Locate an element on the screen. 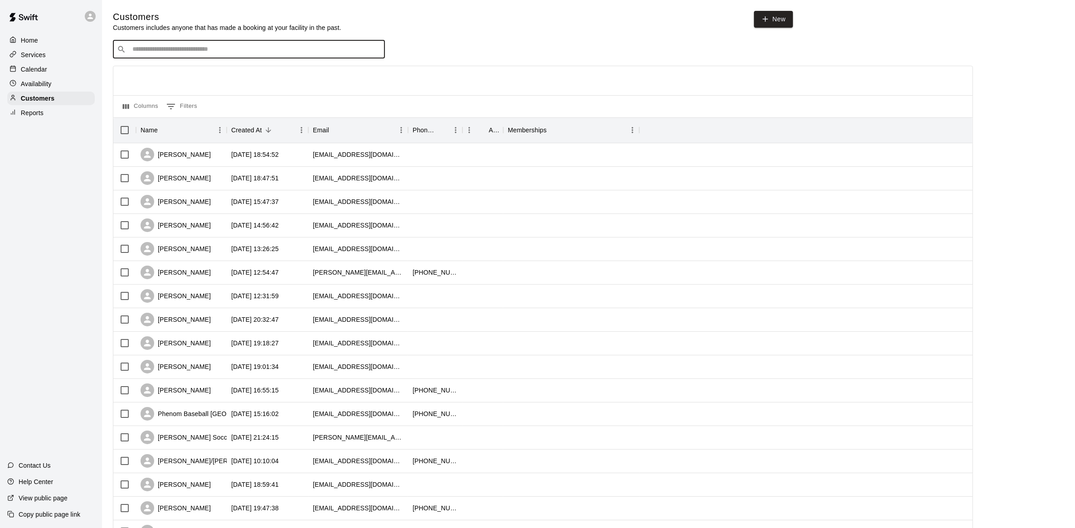 The height and width of the screenshot is (528, 1075). div: 2025-09-08 19:47:38 is located at coordinates (255, 508).